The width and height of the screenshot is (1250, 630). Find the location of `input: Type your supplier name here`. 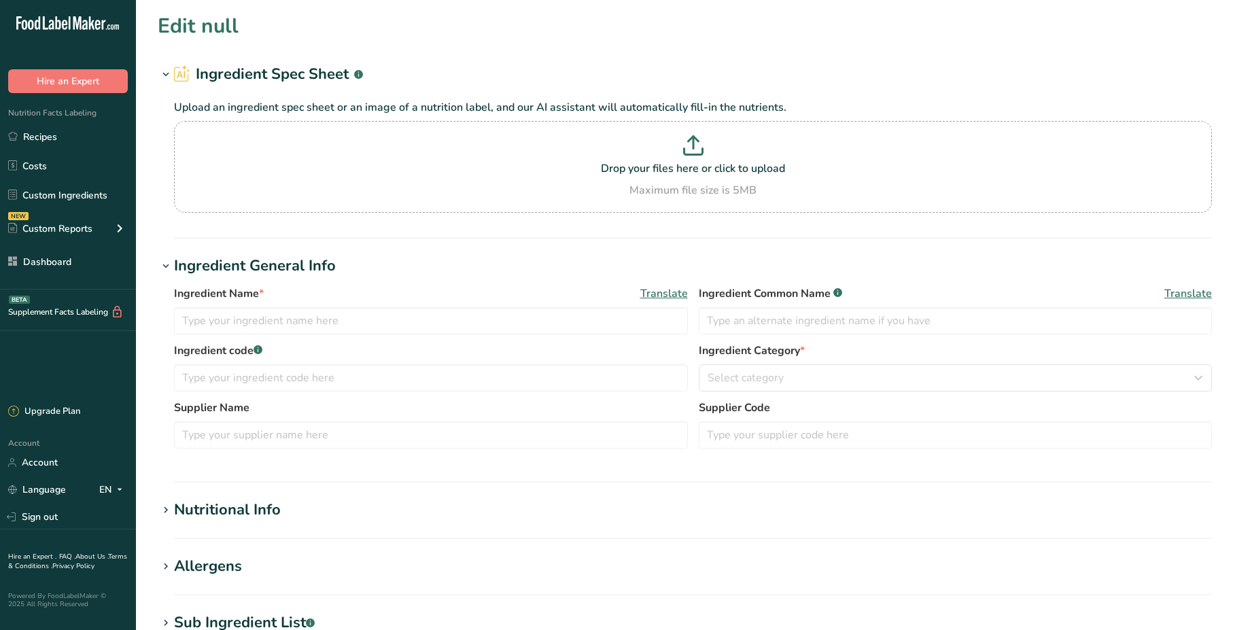

input: Type your supplier name here is located at coordinates (431, 435).